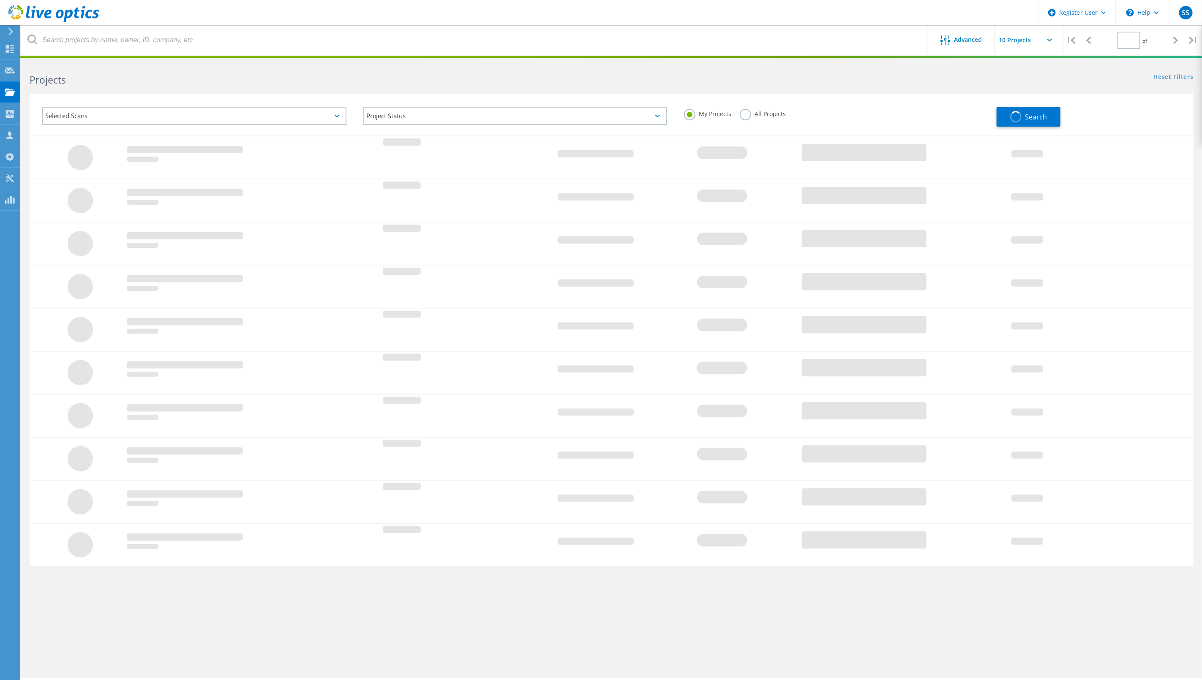 The height and width of the screenshot is (680, 1202). What do you see at coordinates (48, 80) in the screenshot?
I see `b: Projects` at bounding box center [48, 80].